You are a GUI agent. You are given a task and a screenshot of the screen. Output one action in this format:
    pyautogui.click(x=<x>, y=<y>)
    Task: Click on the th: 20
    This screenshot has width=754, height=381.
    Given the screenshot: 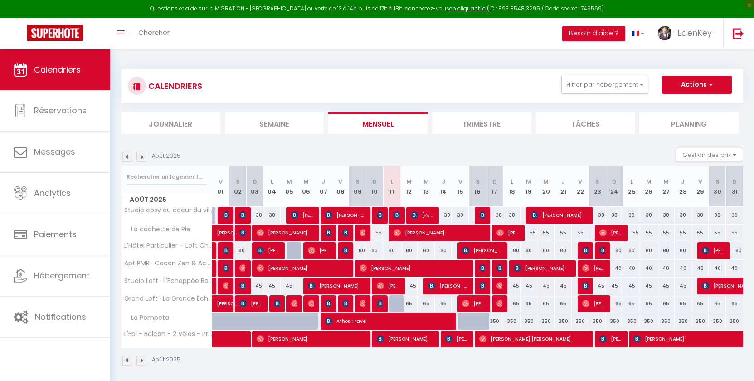 What is the action you would take?
    pyautogui.click(x=546, y=186)
    